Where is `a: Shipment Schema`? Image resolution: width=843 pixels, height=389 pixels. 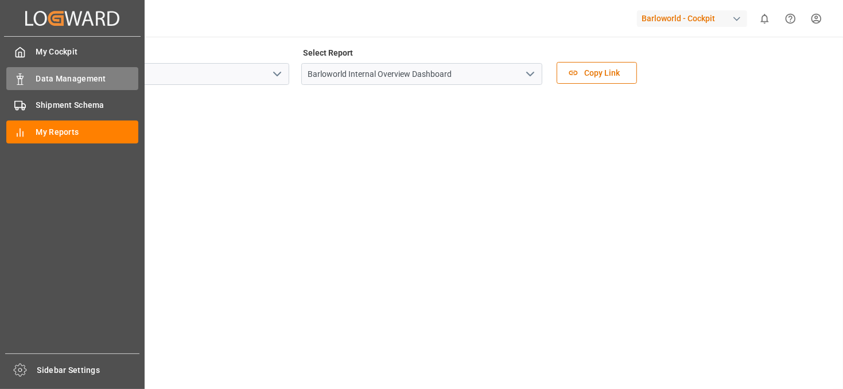
a: Shipment Schema is located at coordinates (72, 105).